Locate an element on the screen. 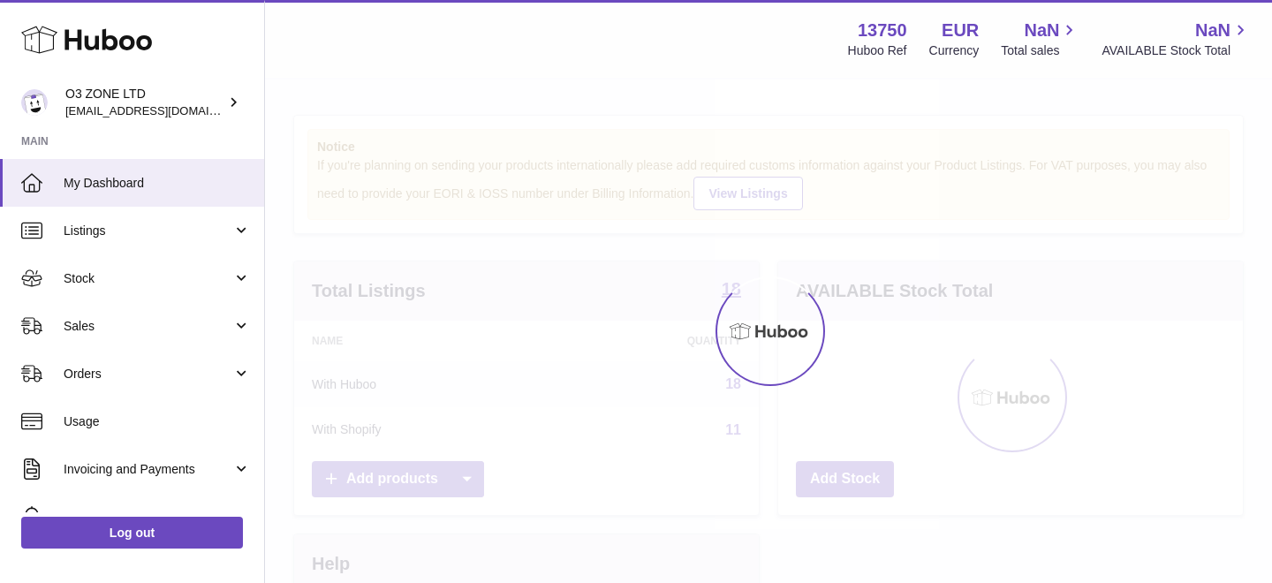 This screenshot has height=583, width=1272. strong: 13750 is located at coordinates (882, 30).